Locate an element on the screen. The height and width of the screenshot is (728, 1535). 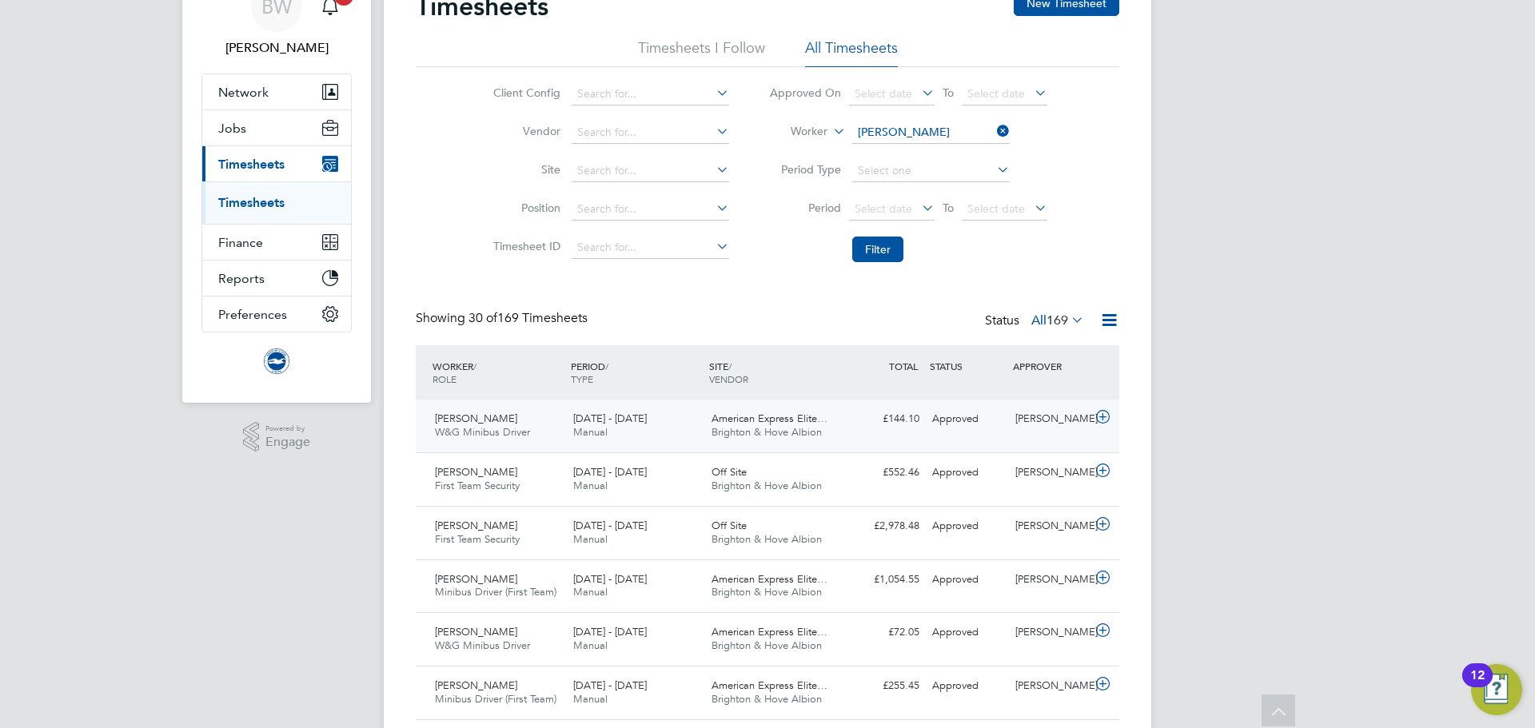
label: Site is located at coordinates (524, 169).